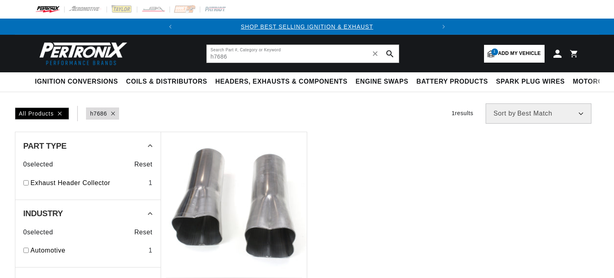 This screenshot has width=614, height=278. I want to click on summary: Coils & Distributors, so click(166, 82).